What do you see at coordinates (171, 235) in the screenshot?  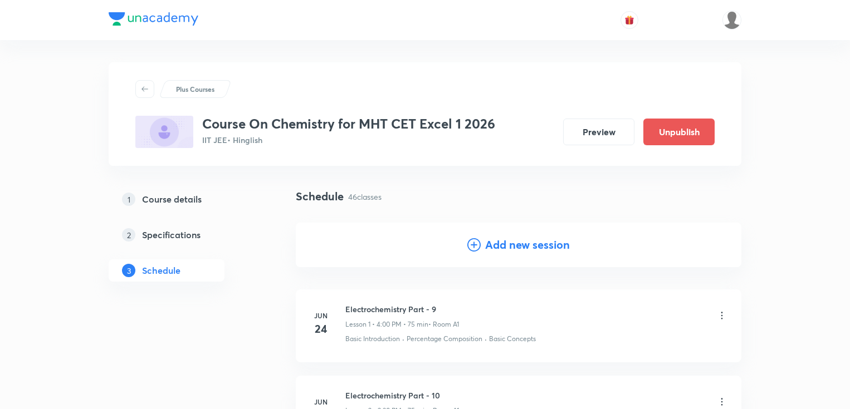 I see `h5: Specifications` at bounding box center [171, 235].